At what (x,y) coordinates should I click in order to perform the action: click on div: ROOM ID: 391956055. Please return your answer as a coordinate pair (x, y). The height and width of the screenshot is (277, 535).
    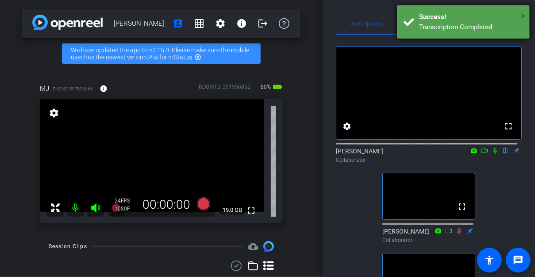
    Looking at the image, I should click on (224, 89).